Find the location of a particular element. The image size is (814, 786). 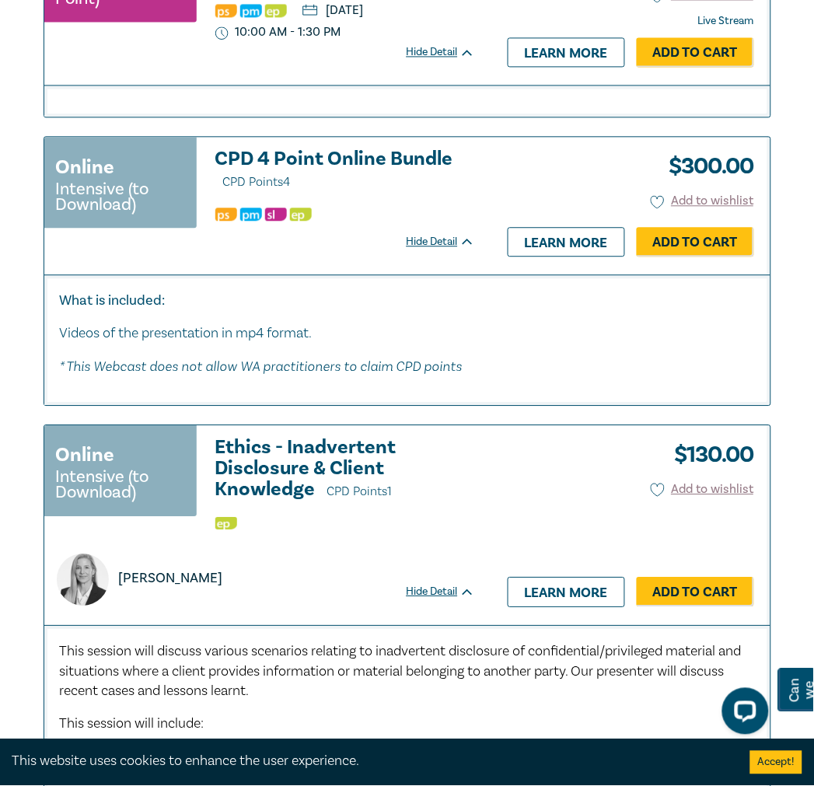

p: Videos of the presentation in mp4 format. is located at coordinates (408, 334).